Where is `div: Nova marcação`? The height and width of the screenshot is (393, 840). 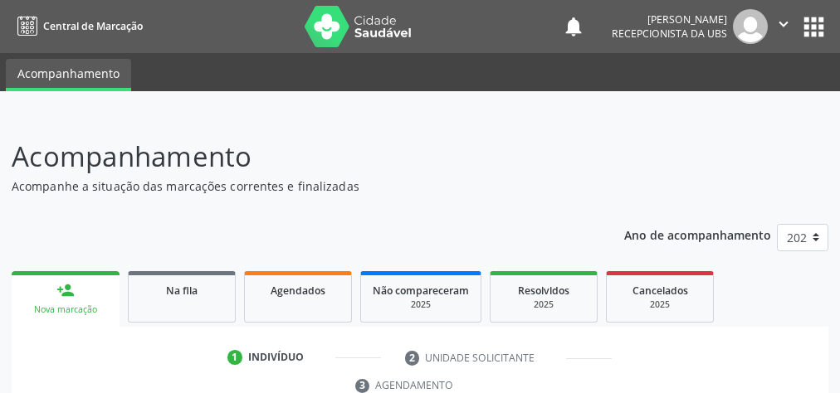 div: Nova marcação is located at coordinates (66, 310).